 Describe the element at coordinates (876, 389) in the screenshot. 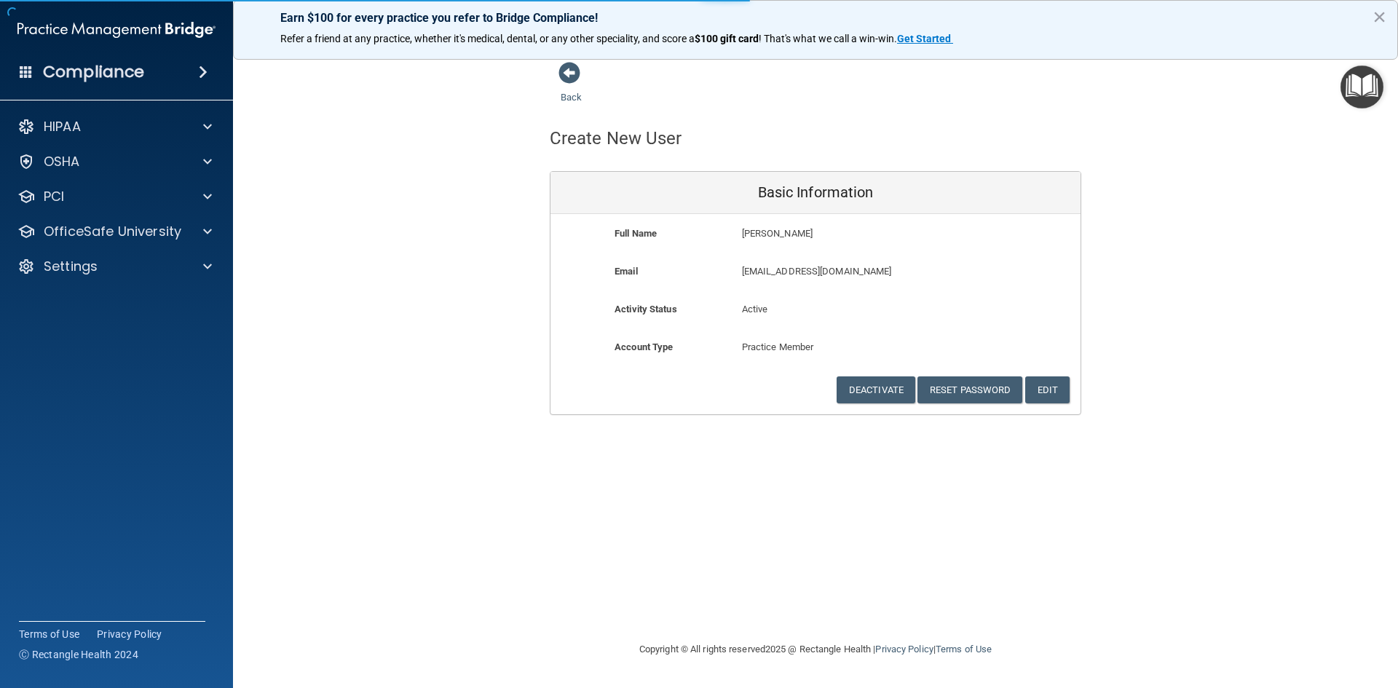

I see `button: Deactivate` at that location.